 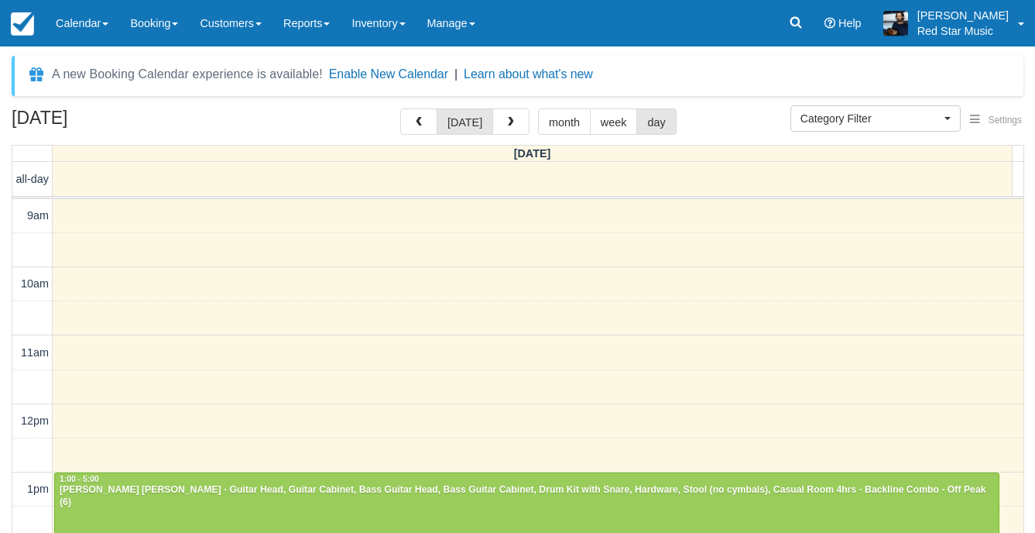 What do you see at coordinates (22, 24) in the screenshot?
I see `img: checkfront-main-nav-mini-logo.png` at bounding box center [22, 24].